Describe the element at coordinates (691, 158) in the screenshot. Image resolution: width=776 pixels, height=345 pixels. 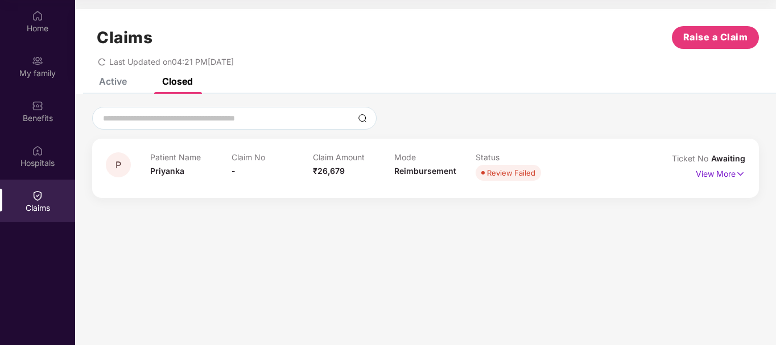
I see `span: Ticket No` at that location.